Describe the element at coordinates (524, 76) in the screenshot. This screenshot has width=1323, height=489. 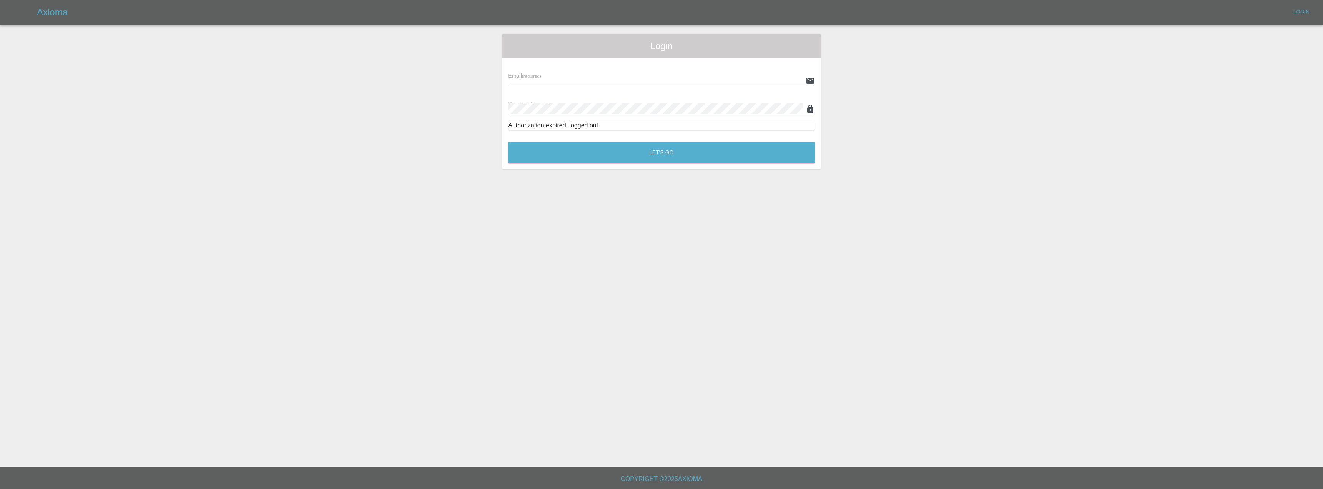
I see `span: Email` at that location.